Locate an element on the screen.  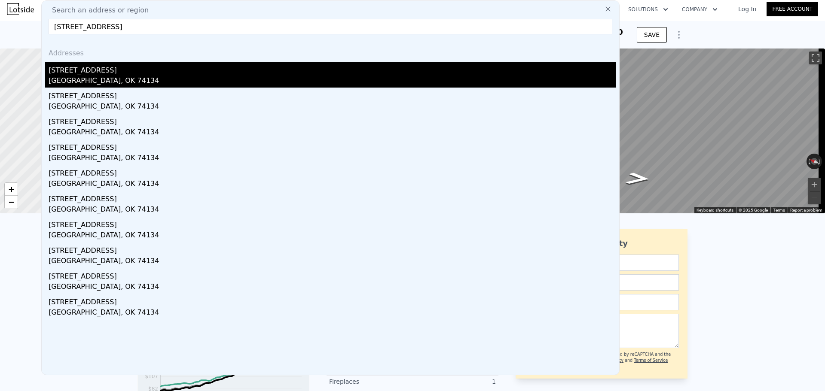
a: Report a problem is located at coordinates (806, 210).